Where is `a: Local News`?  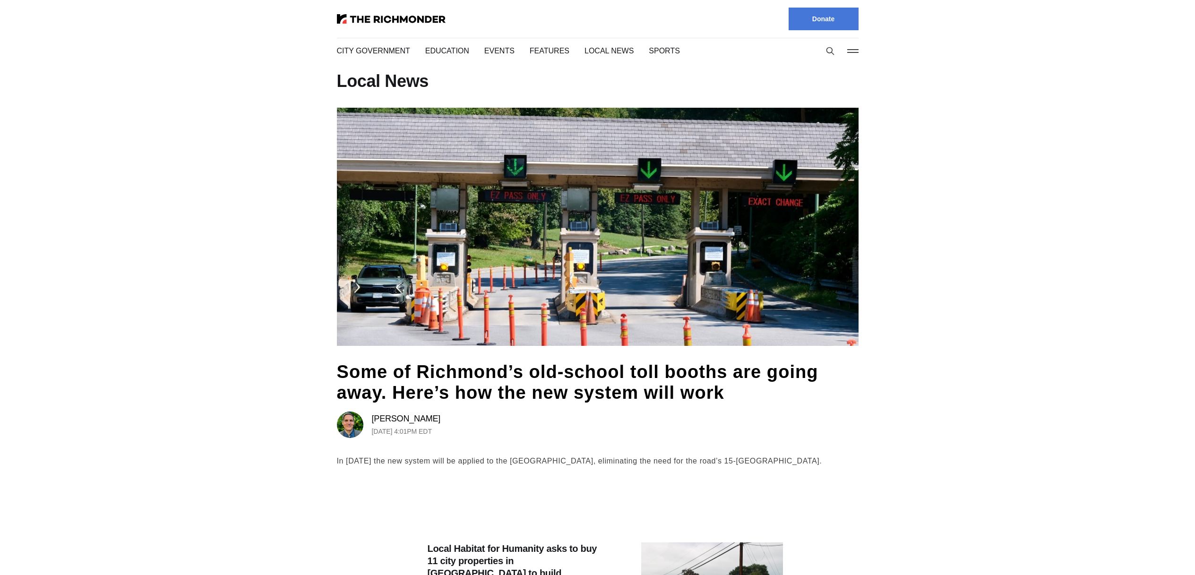 a: Local News is located at coordinates (609, 51).